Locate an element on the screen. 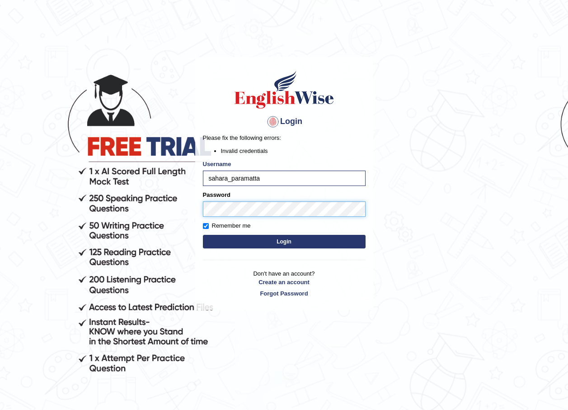 The width and height of the screenshot is (568, 410). li: Invalid credentials is located at coordinates (293, 151).